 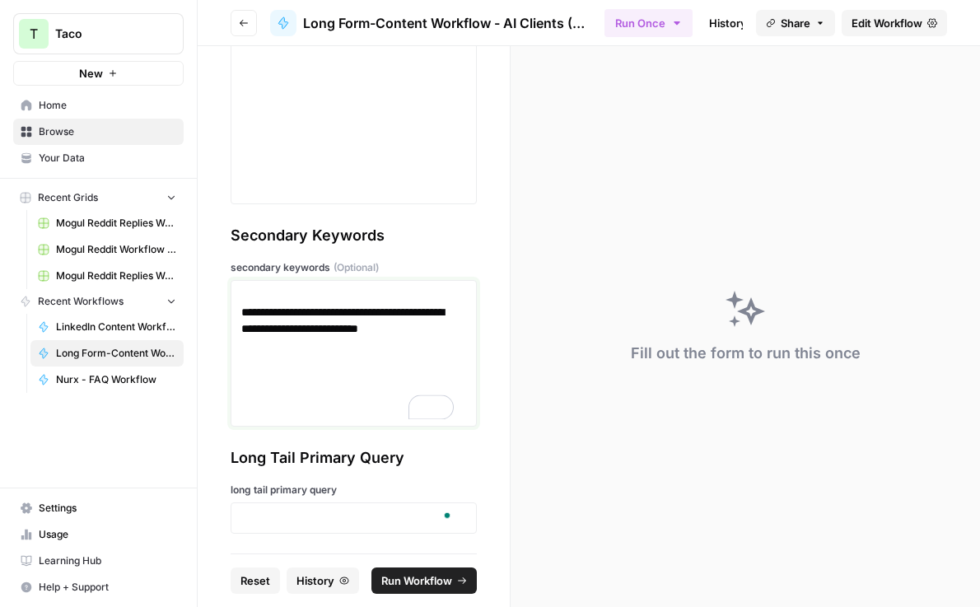 What do you see at coordinates (353, 458) in the screenshot?
I see `div: Long Tail Primary Query` at bounding box center [353, 458].